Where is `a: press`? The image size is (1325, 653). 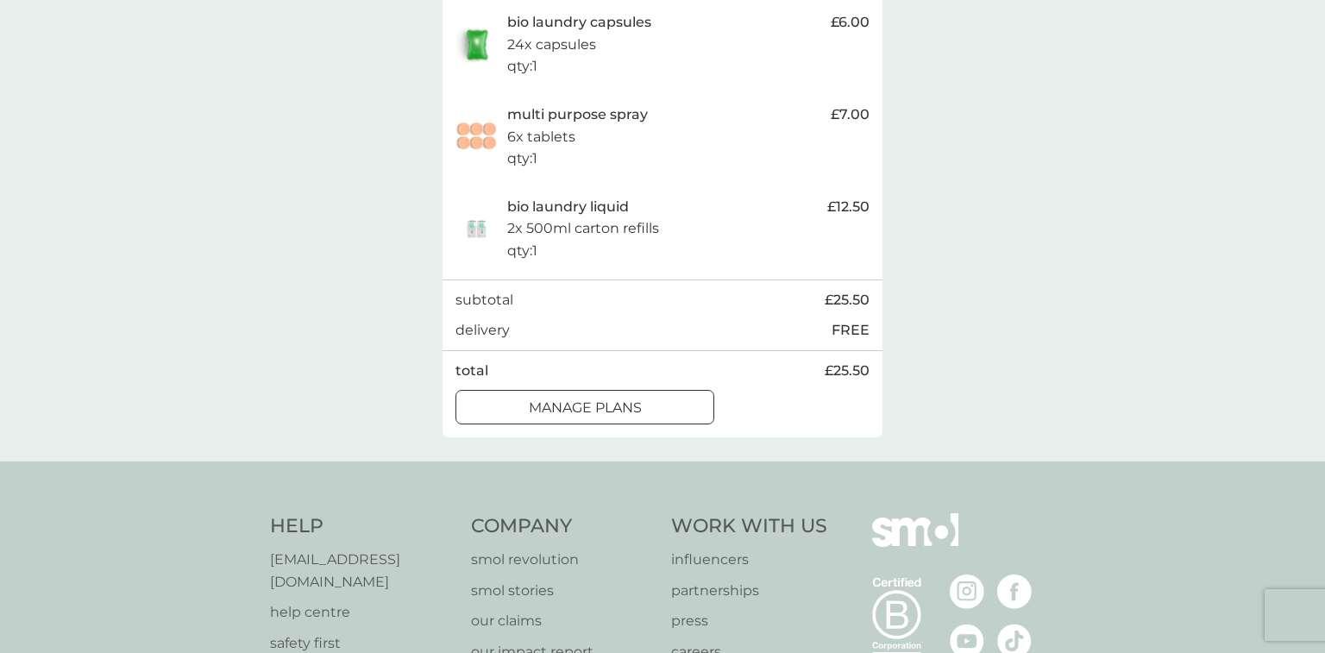 a: press is located at coordinates (749, 621).